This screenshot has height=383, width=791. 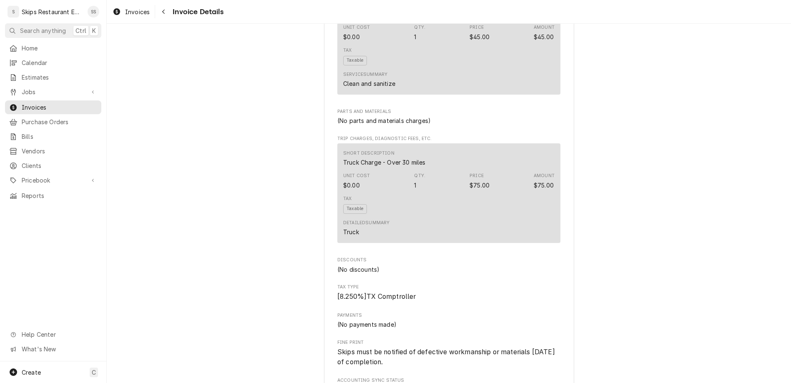 I want to click on button: Search anythingCtrlK, so click(x=53, y=30).